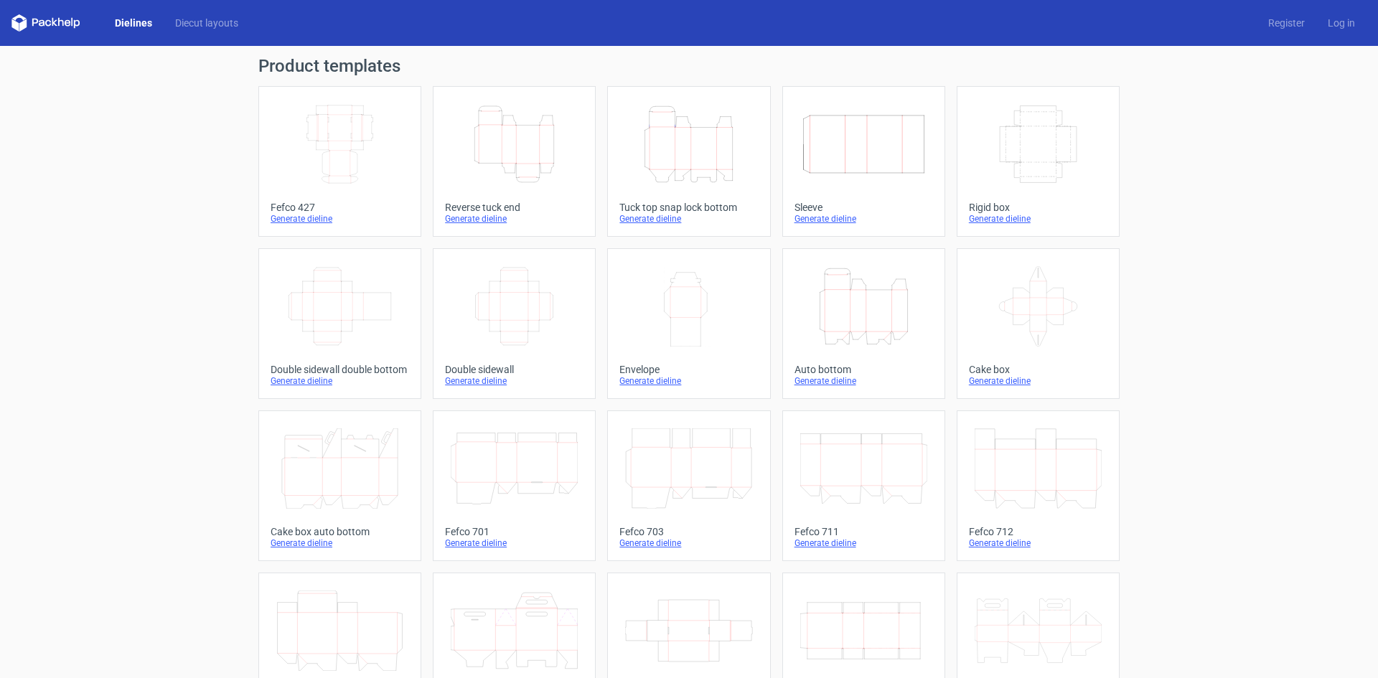 The image size is (1378, 678). I want to click on a: Reverse tuck endGenerate dieline, so click(514, 161).